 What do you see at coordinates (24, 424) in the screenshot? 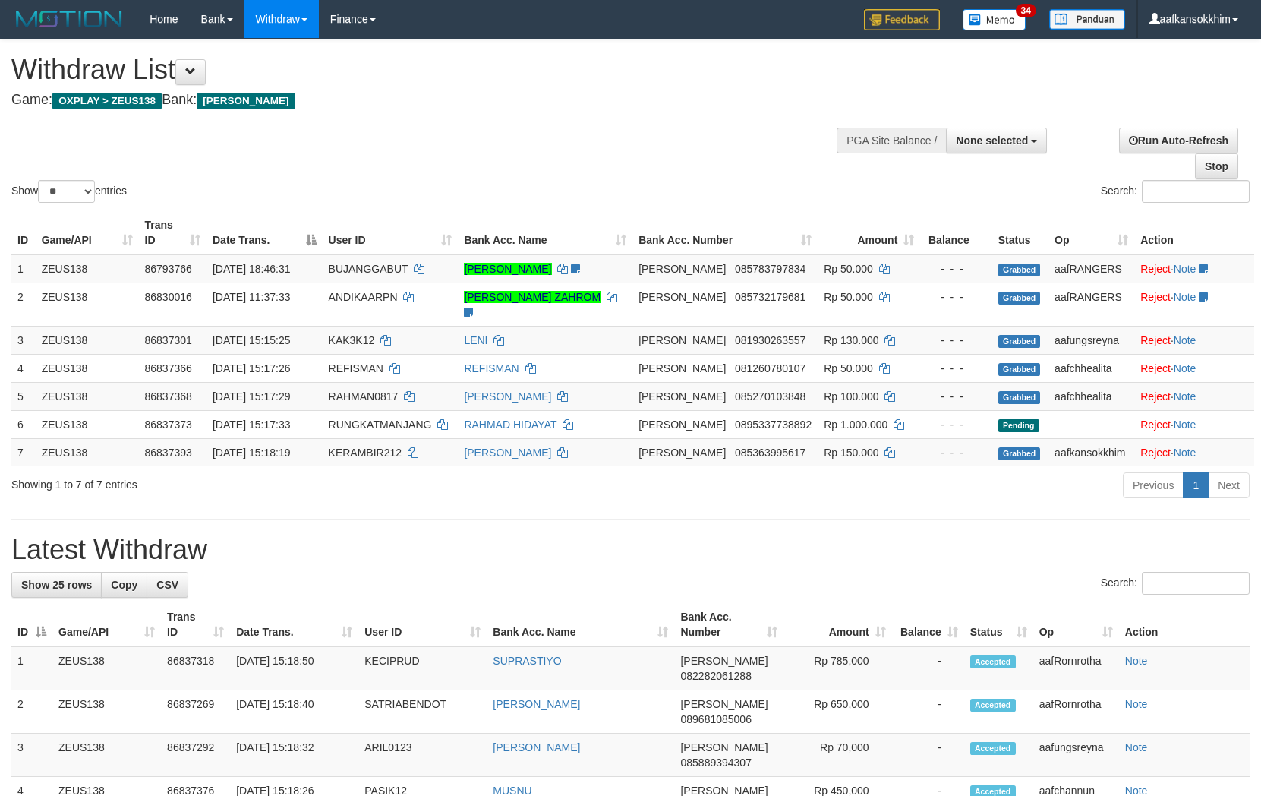
I see `td: 6` at bounding box center [24, 424].